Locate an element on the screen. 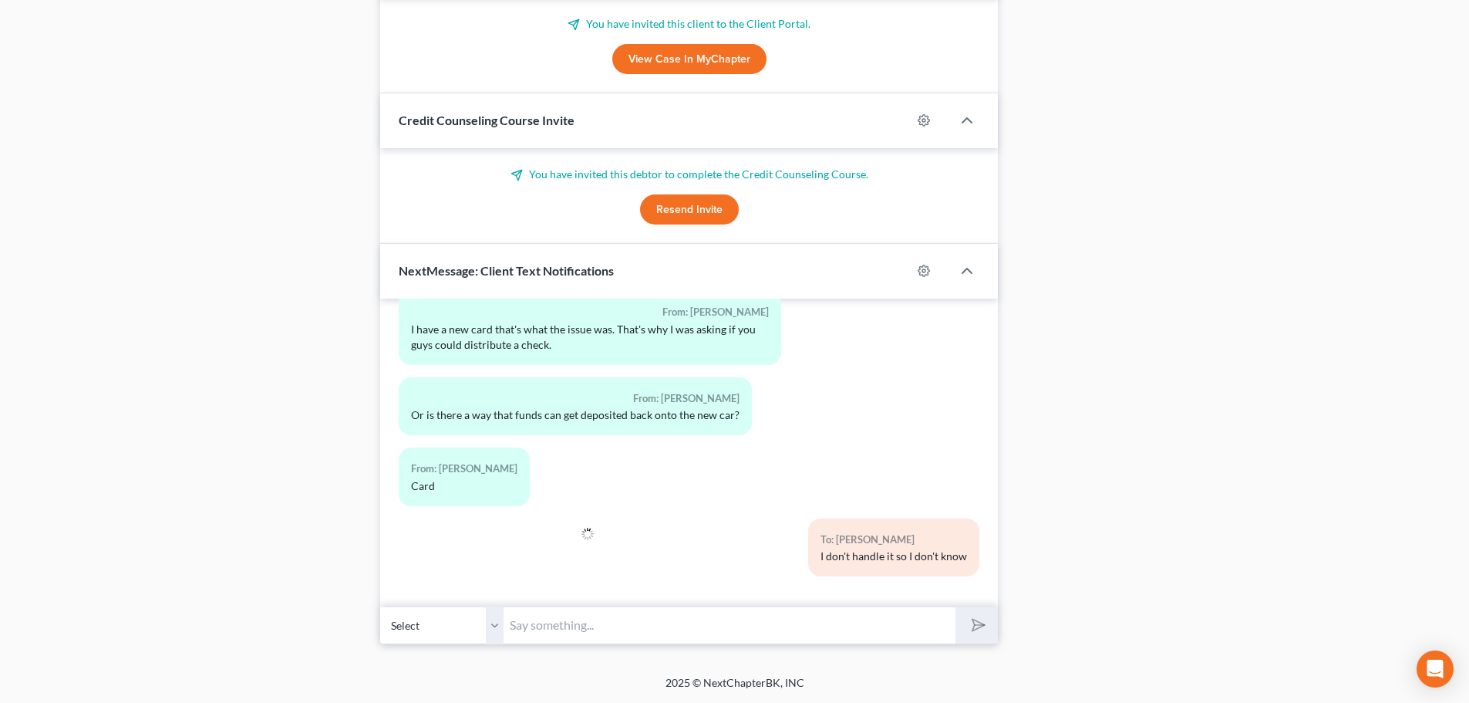 The image size is (1469, 703). div: I don't handle it so I don't know is located at coordinates (894, 556).